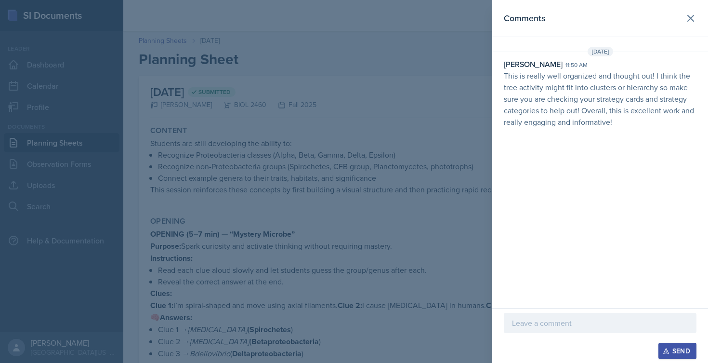 The width and height of the screenshot is (708, 363). Describe the element at coordinates (525, 18) in the screenshot. I see `h2: Comments` at that location.